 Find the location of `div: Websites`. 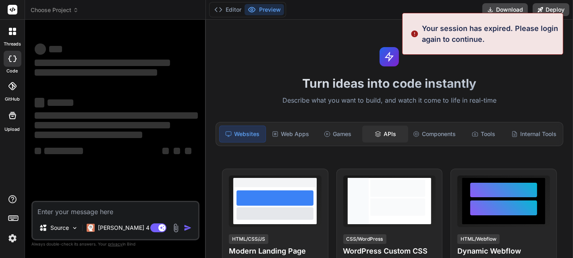

div: Websites is located at coordinates (242, 134).